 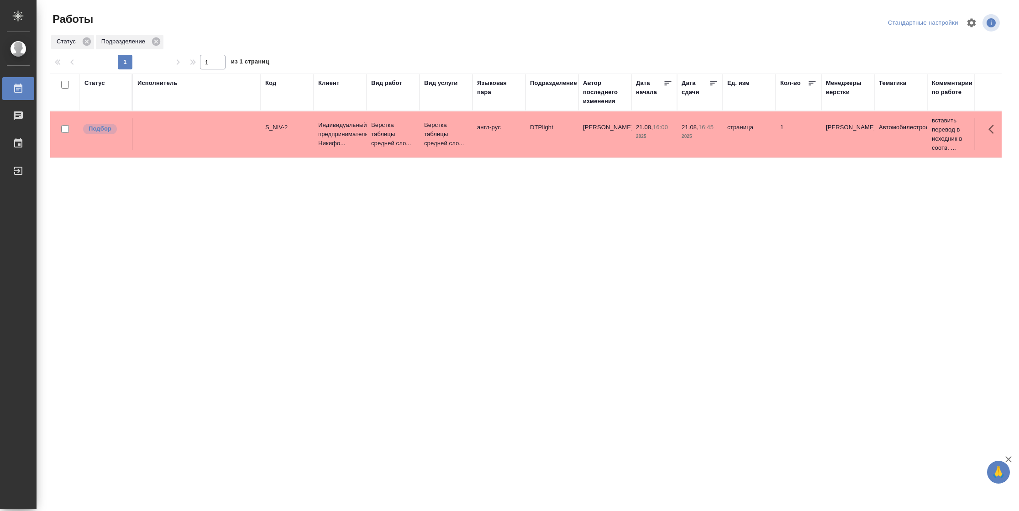 I want to click on div: Исполнитель, so click(x=157, y=83).